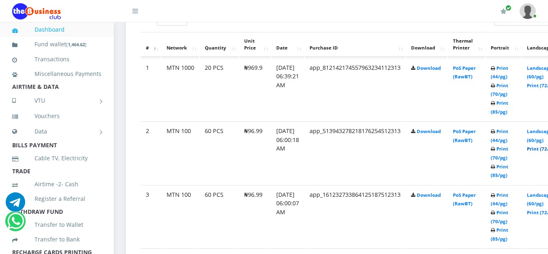 Image resolution: width=548 pixels, height=254 pixels. I want to click on td: app_812142174557963234112313, so click(355, 89).